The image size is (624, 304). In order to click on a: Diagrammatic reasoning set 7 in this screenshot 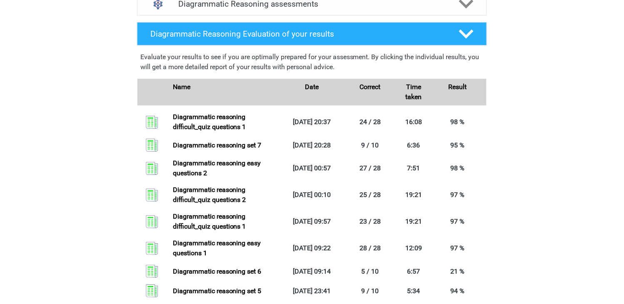, I will do `click(217, 145)`.